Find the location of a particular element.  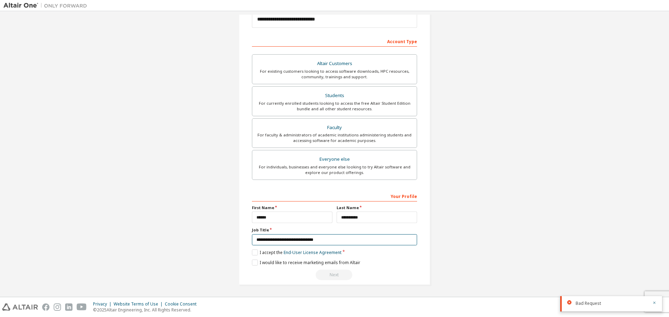

div: For faculty & administrators of academic institutions administering students and accessing softwa... is located at coordinates (335, 138).